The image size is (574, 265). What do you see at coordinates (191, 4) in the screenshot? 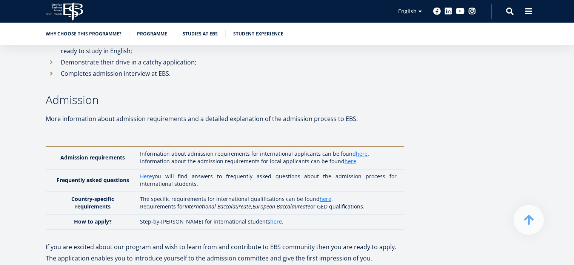
I see `span: Last Name` at bounding box center [191, 4].